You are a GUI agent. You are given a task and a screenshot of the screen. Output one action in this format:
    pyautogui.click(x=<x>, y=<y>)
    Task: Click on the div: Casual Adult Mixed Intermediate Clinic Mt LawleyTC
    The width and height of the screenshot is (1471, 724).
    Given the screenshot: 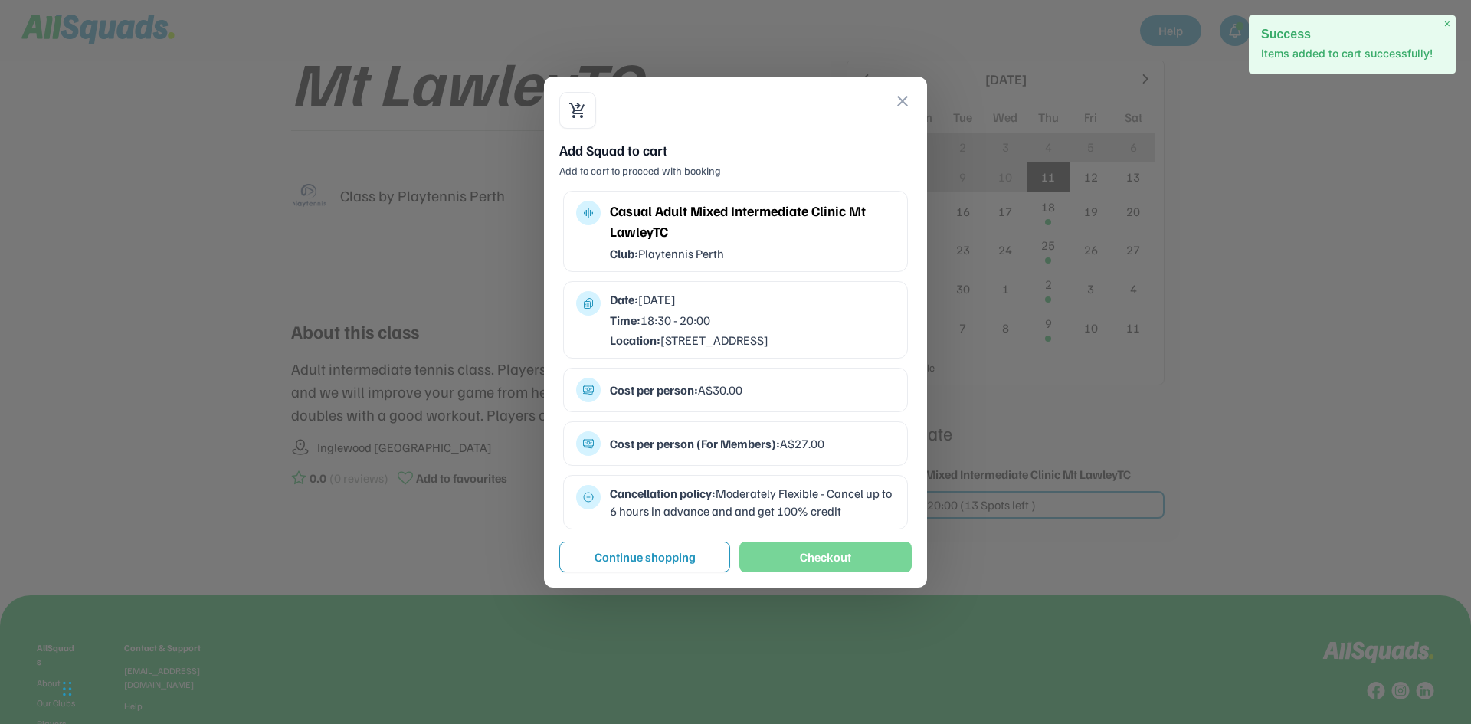 What is the action you would take?
    pyautogui.click(x=752, y=221)
    